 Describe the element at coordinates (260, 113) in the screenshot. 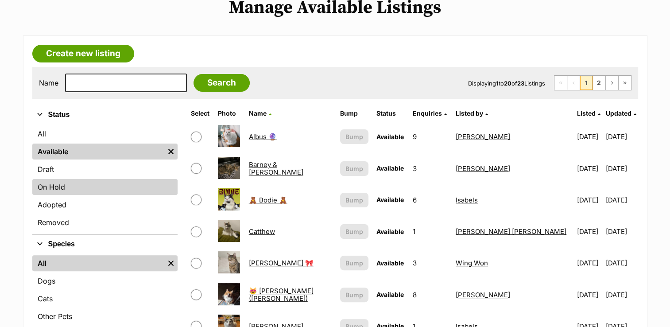

I see `a: Name` at that location.